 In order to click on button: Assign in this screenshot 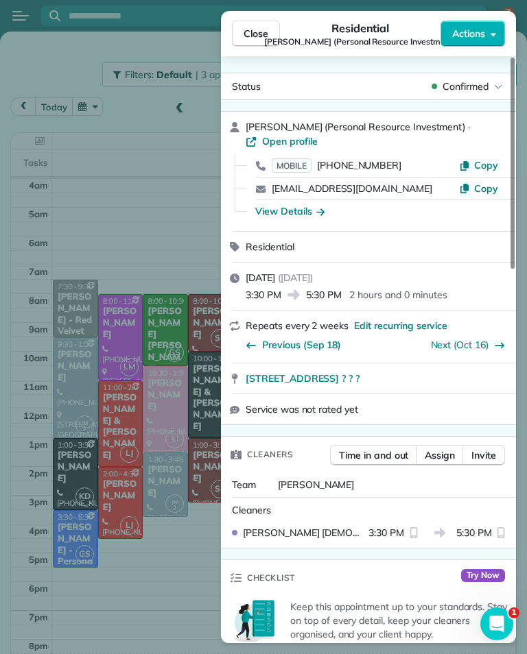, I will do `click(440, 455)`.